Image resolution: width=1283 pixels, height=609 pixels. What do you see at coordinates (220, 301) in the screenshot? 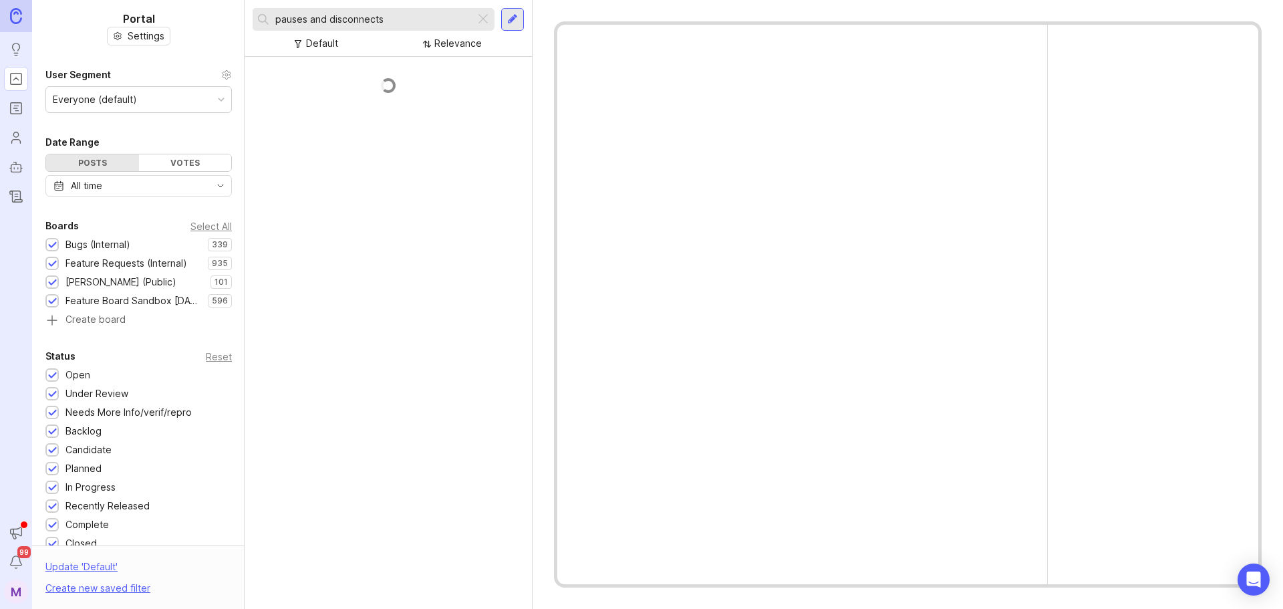
I see `p: 596` at bounding box center [220, 301].